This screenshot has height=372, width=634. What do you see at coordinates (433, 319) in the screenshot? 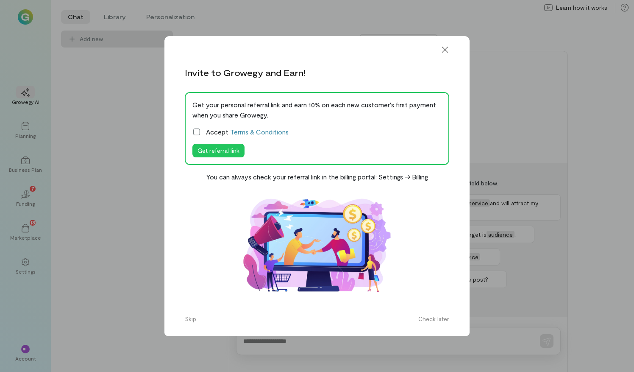
I see `button: Check later` at bounding box center [433, 319].